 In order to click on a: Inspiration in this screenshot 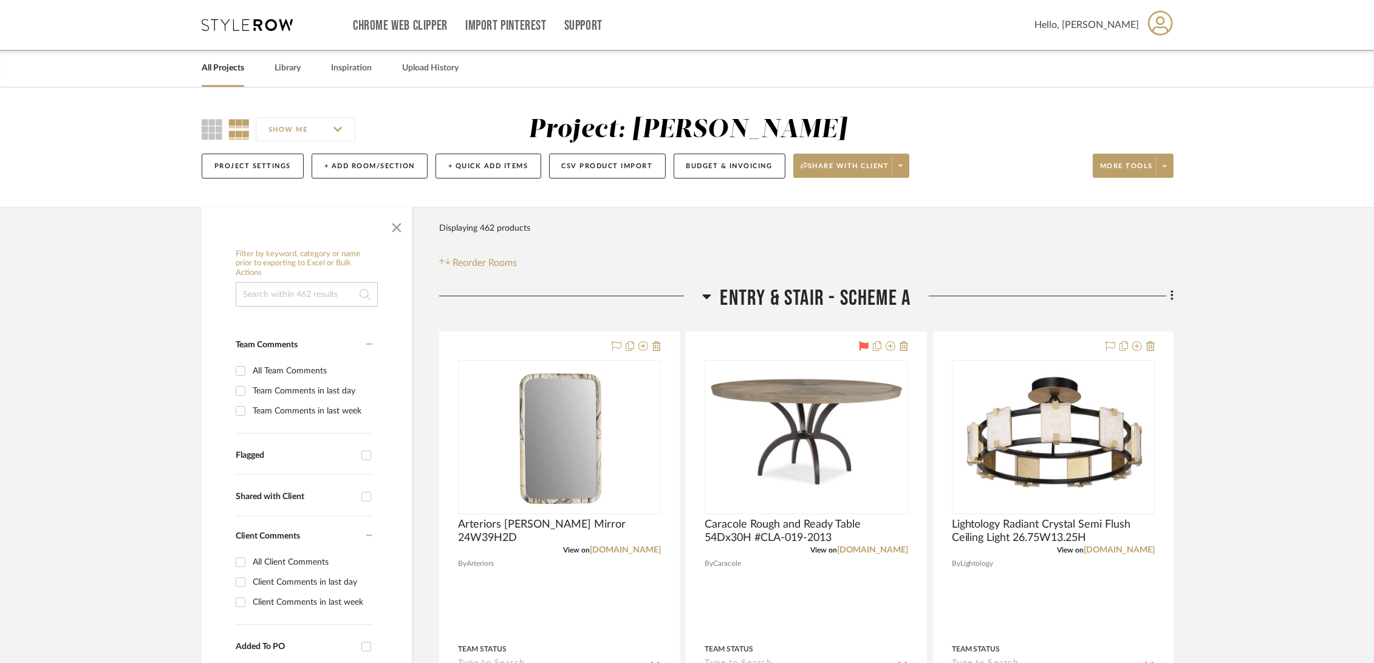, I will do `click(351, 68)`.